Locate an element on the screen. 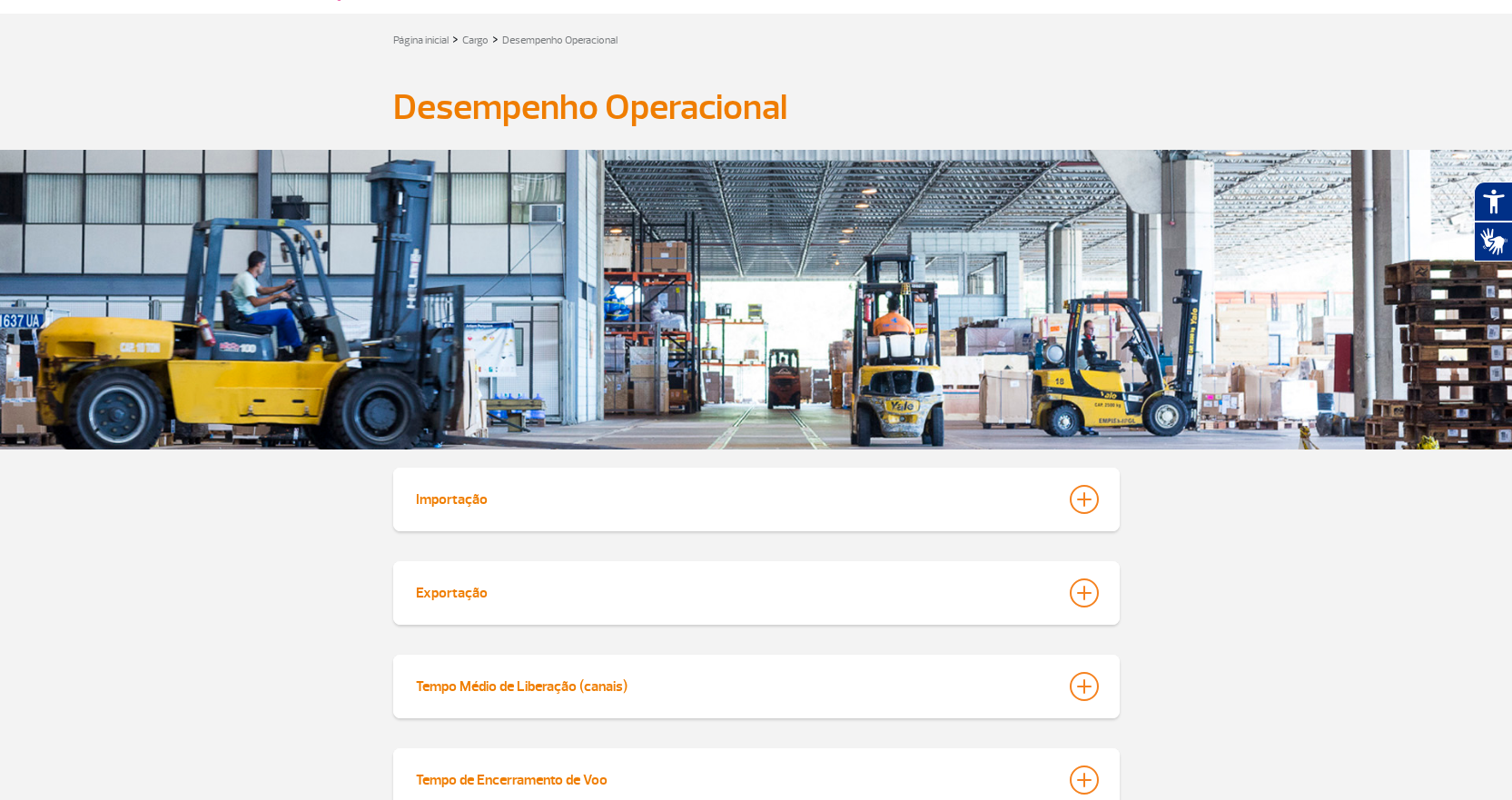 The height and width of the screenshot is (800, 1512). a: Página inicial is located at coordinates (420, 40).